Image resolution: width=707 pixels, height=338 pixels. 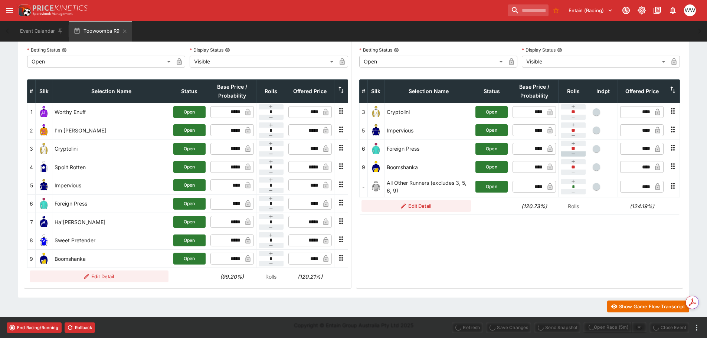 What do you see at coordinates (44, 149) in the screenshot?
I see `img: runner 3` at bounding box center [44, 149].